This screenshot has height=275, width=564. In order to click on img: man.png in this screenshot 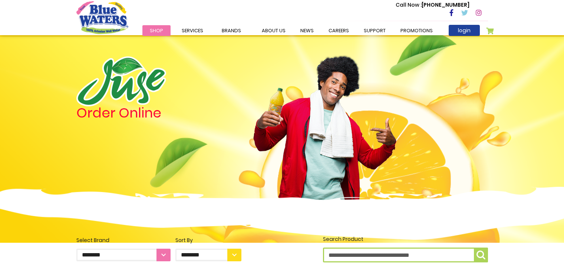, I will do `click(325, 122)`.